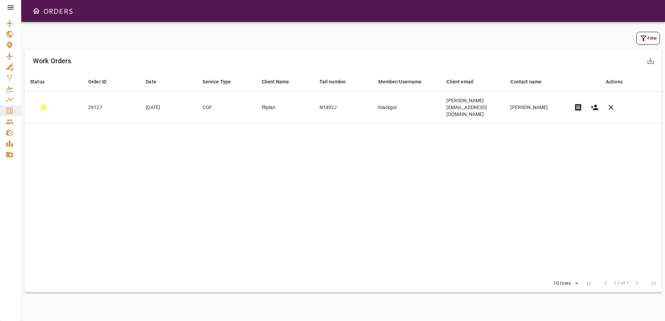 This screenshot has width=665, height=321. What do you see at coordinates (43, 107) in the screenshot?
I see `div: ADMIN` at bounding box center [43, 107].